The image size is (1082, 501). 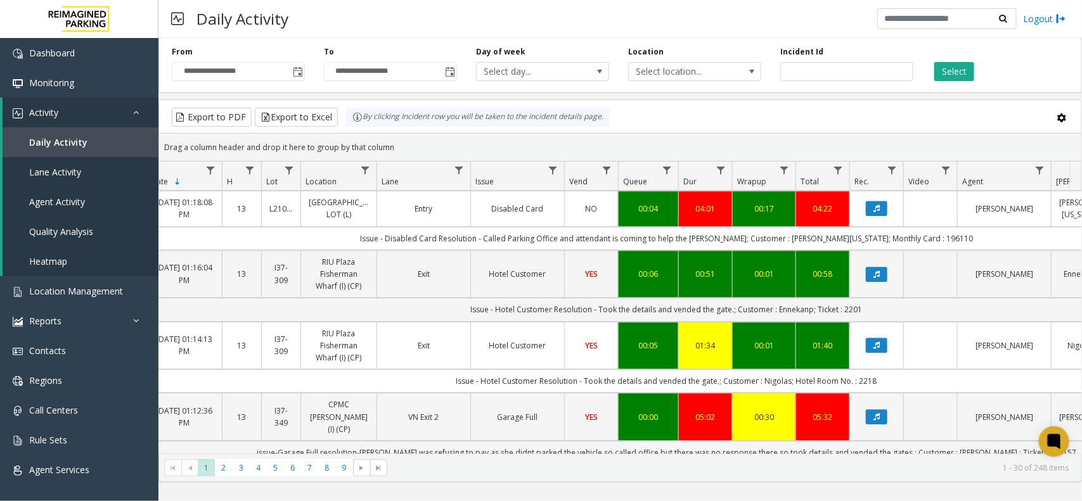 I want to click on a: 05:02, so click(x=706, y=417).